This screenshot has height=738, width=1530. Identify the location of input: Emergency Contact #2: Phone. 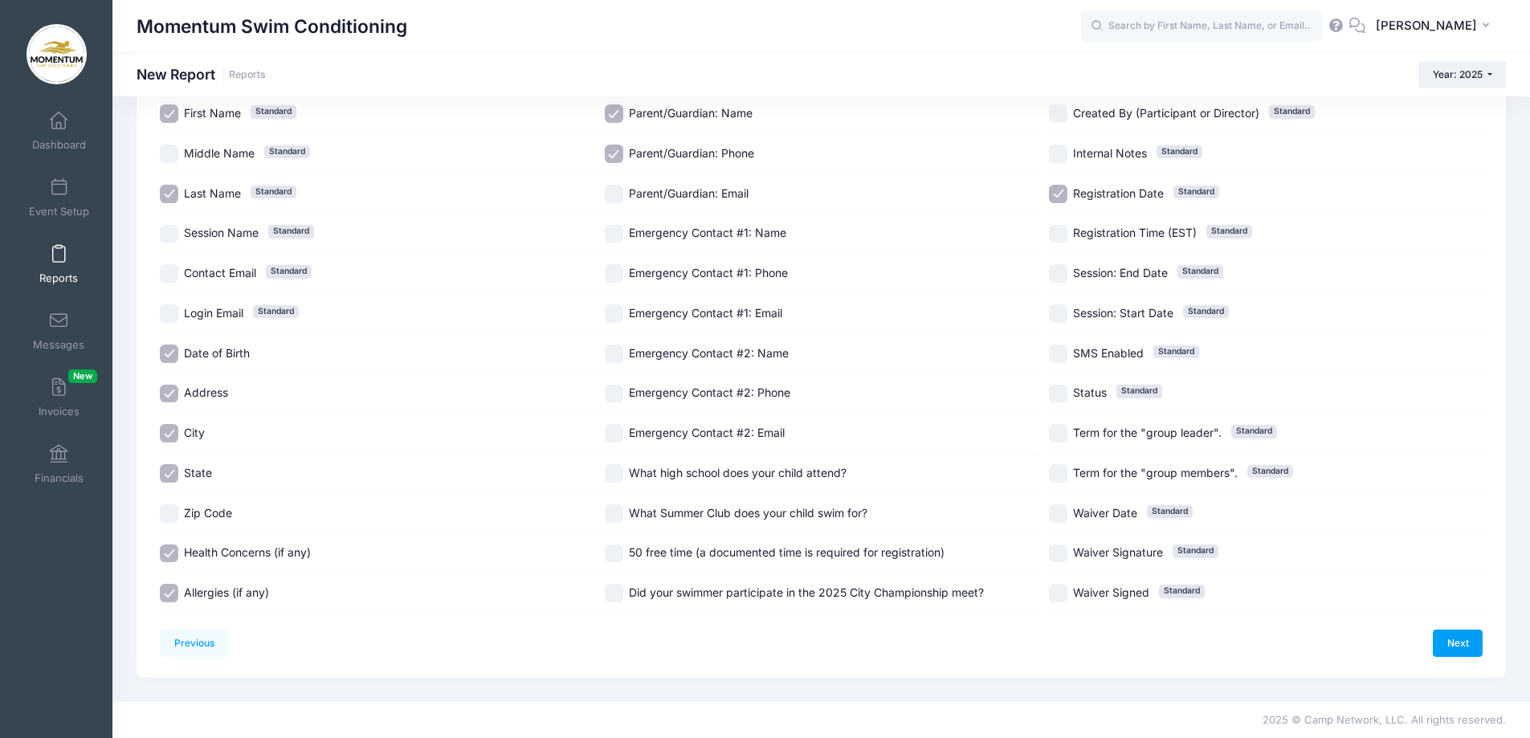
(613, 393).